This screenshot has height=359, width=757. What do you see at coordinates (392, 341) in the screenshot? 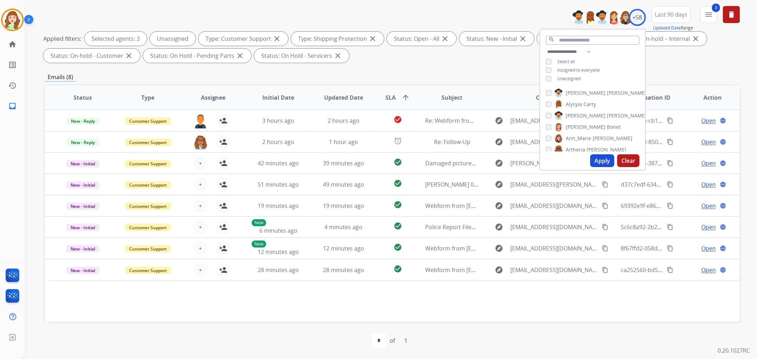
I see `div: of` at bounding box center [392, 341].